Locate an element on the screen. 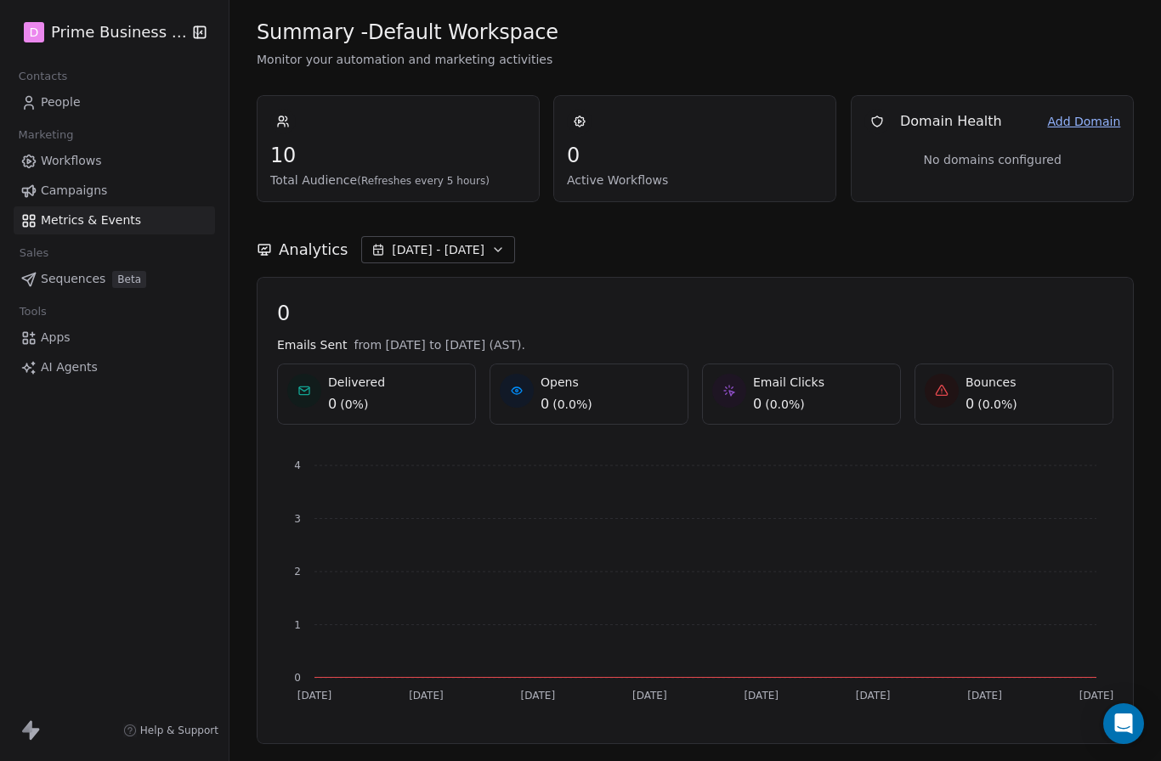 The image size is (1161, 761). span: Summary - Default Workspace is located at coordinates (407, 32).